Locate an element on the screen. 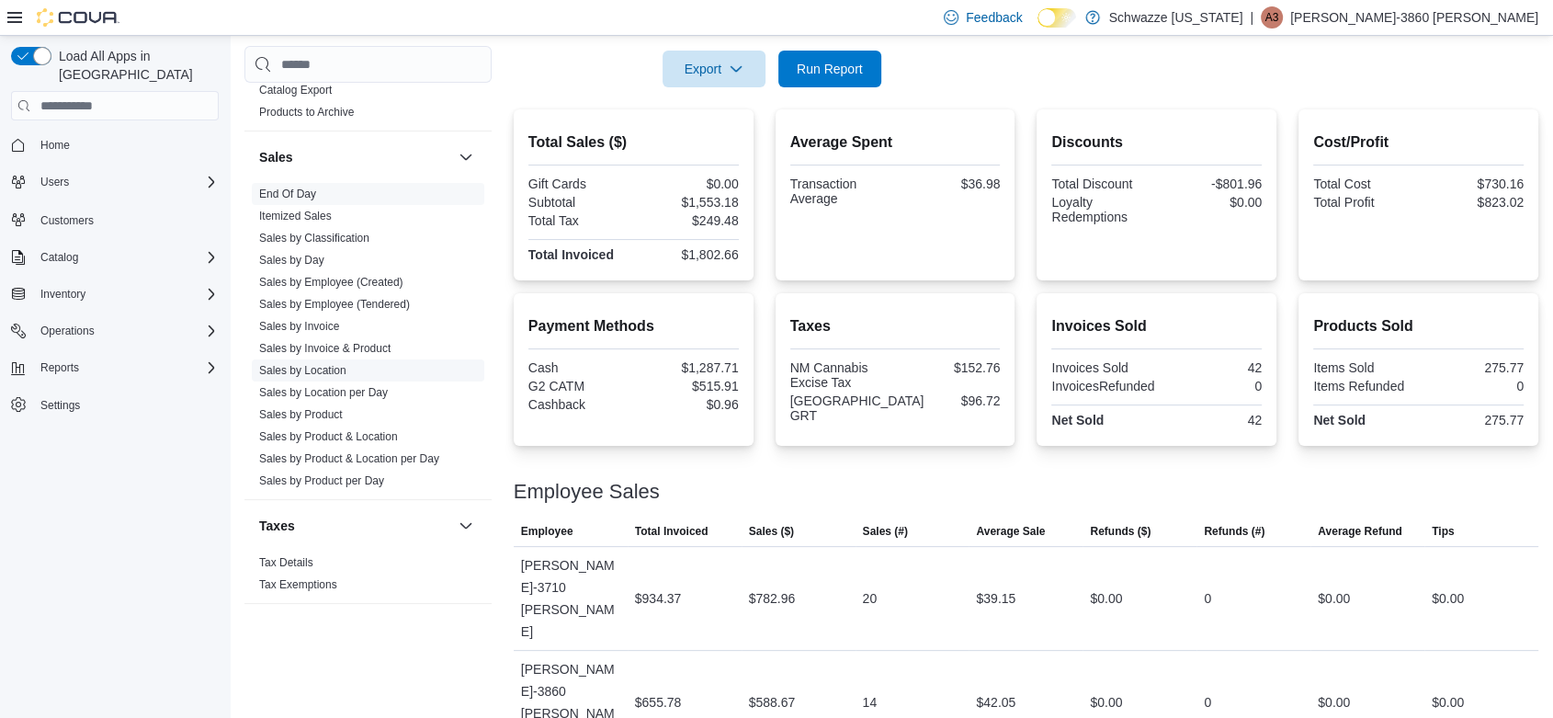  h2: Payment Methods is located at coordinates (633, 326).